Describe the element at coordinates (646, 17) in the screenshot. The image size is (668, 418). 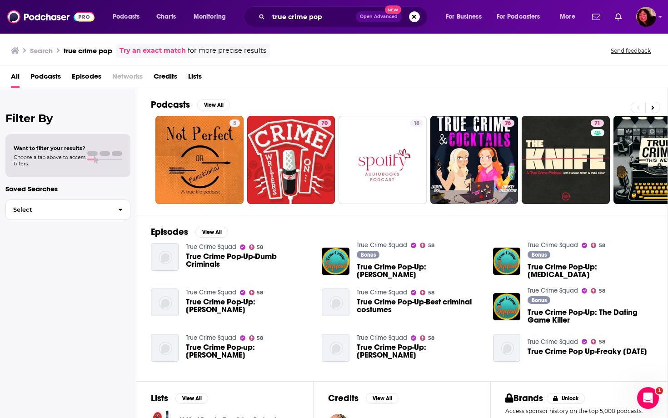
I see `span: Logged in as Kathryn-Musilek` at that location.